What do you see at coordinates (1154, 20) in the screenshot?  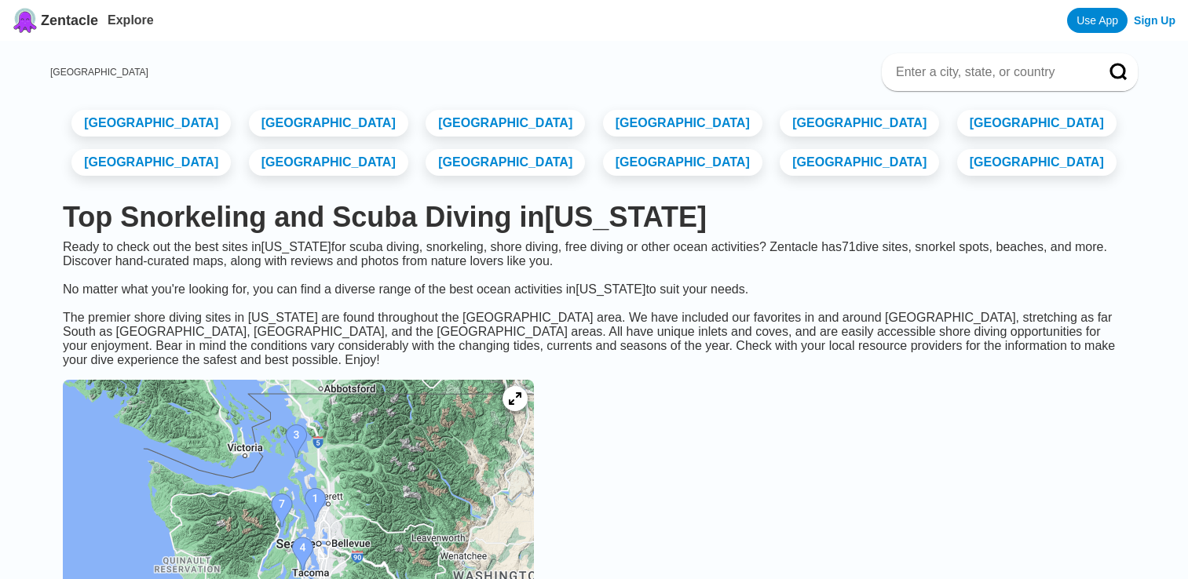 I see `a: Sign Up` at bounding box center [1154, 20].